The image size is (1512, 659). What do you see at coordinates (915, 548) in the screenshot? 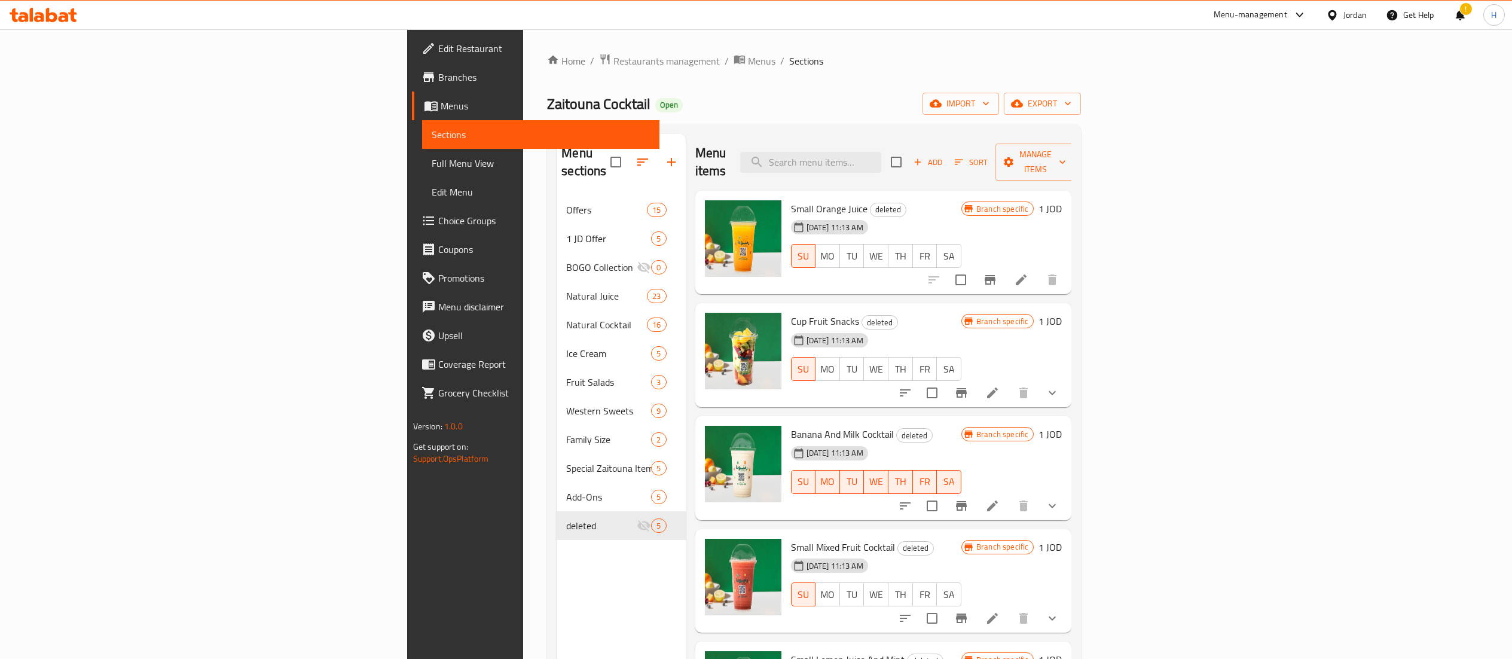
I see `span: deleted` at bounding box center [915, 548].